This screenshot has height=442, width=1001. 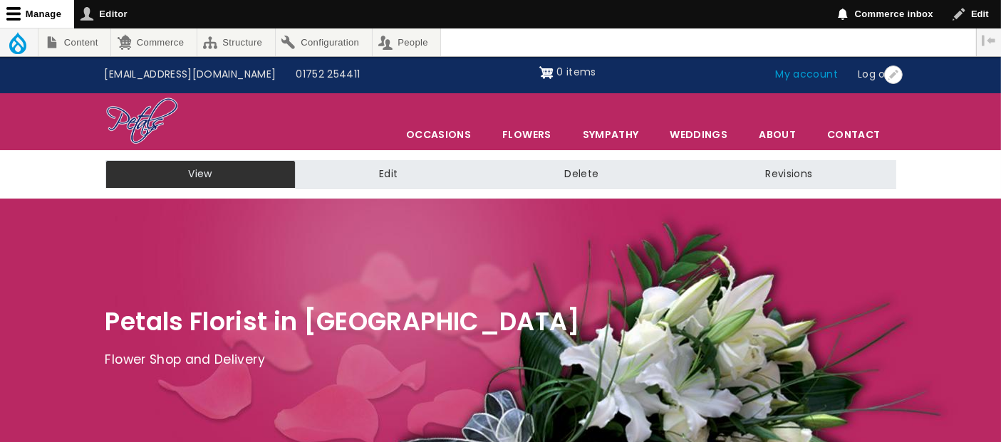 I want to click on nav: Tabs, so click(x=501, y=174).